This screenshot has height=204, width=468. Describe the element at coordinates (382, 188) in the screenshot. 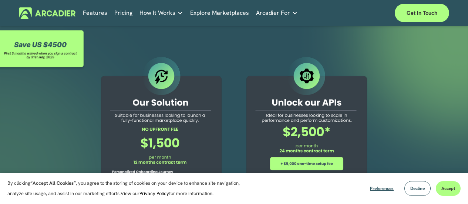

I see `button: Preferences` at that location.